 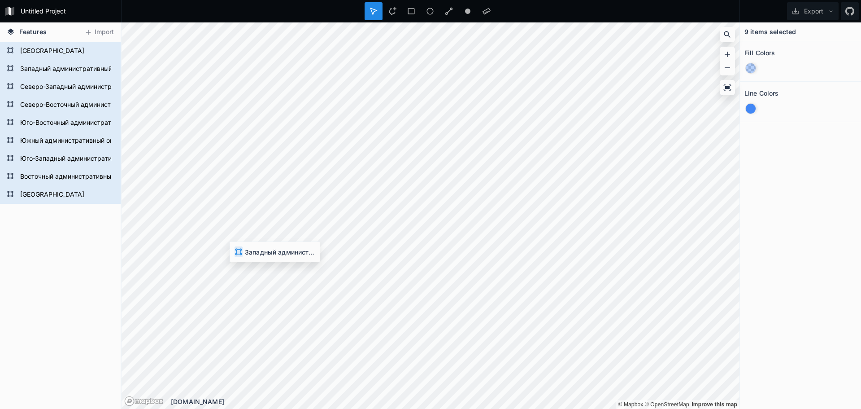 What do you see at coordinates (144, 400) in the screenshot?
I see `a: Mapbox logo` at bounding box center [144, 400].